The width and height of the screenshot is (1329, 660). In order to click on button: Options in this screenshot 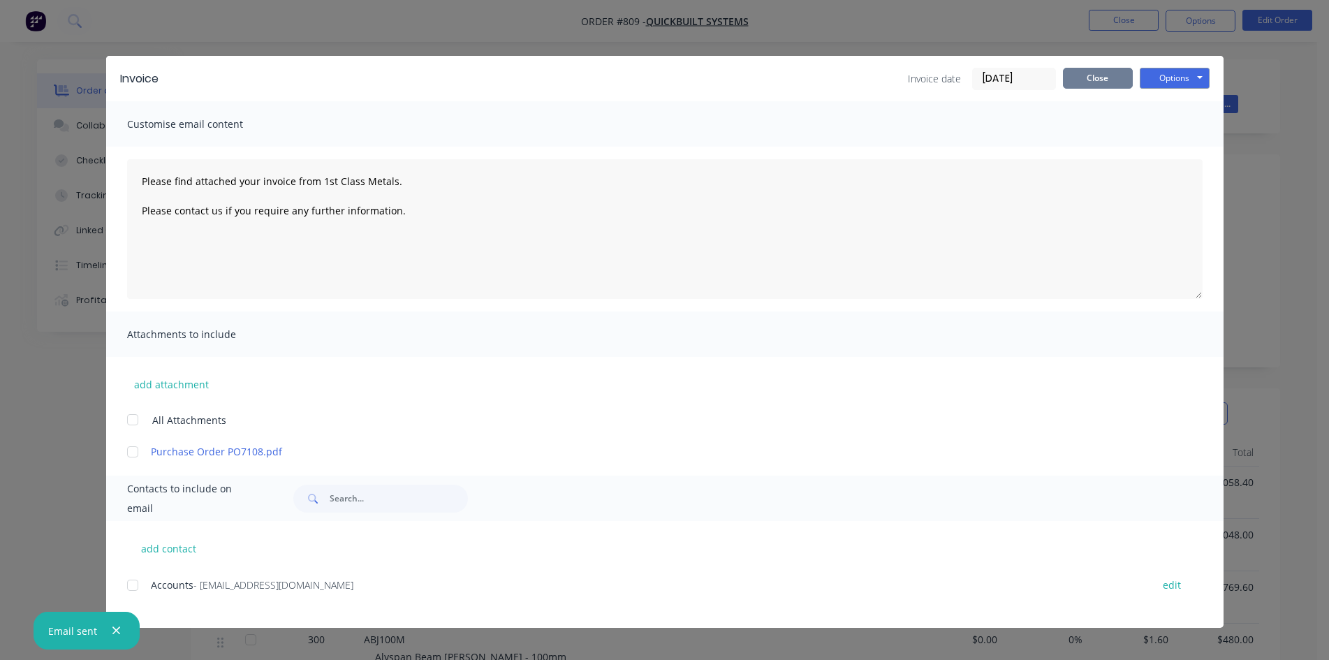, I will do `click(1174, 78)`.